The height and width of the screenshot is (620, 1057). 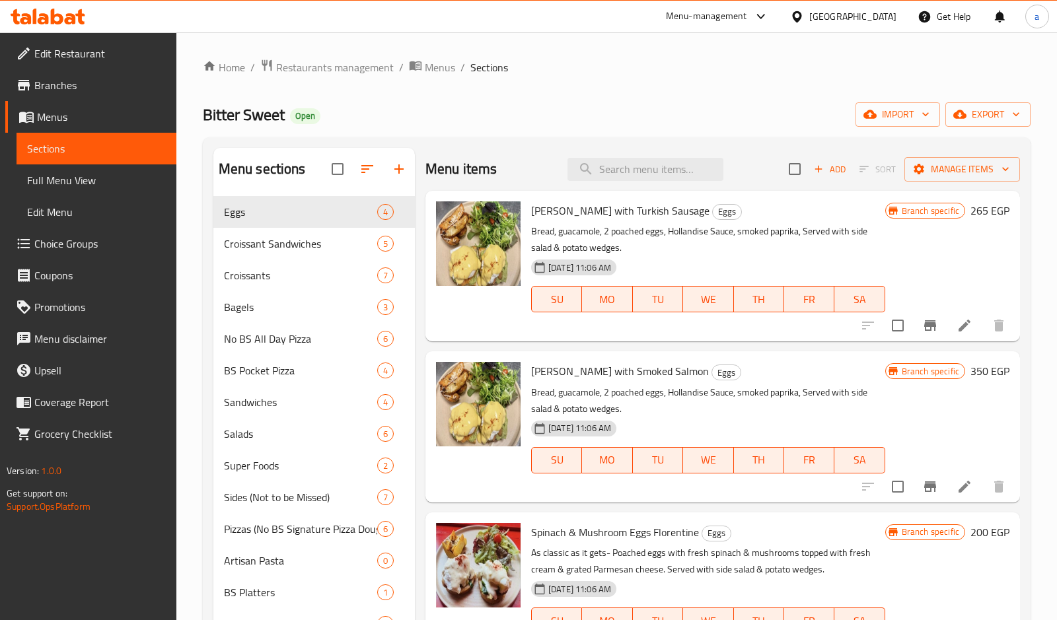 I want to click on button: delete, so click(x=999, y=326).